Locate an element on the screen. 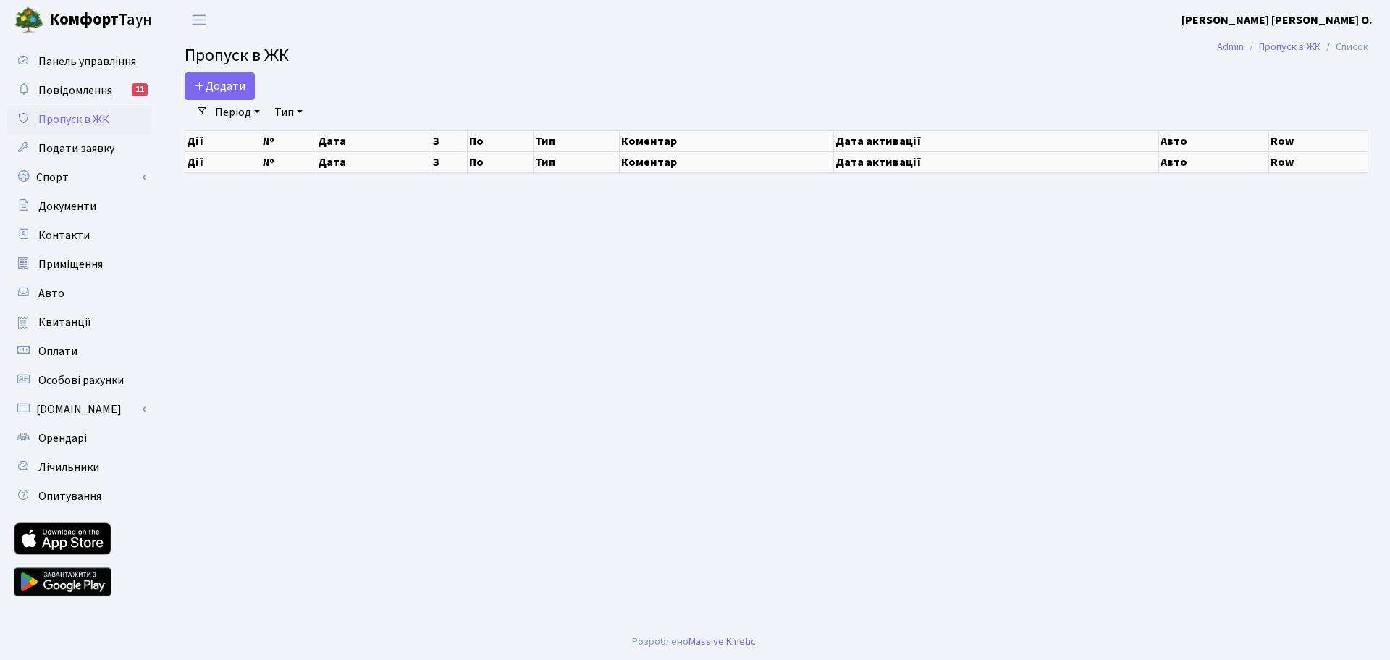 This screenshot has height=660, width=1390. span: Подати заявку is located at coordinates (76, 148).